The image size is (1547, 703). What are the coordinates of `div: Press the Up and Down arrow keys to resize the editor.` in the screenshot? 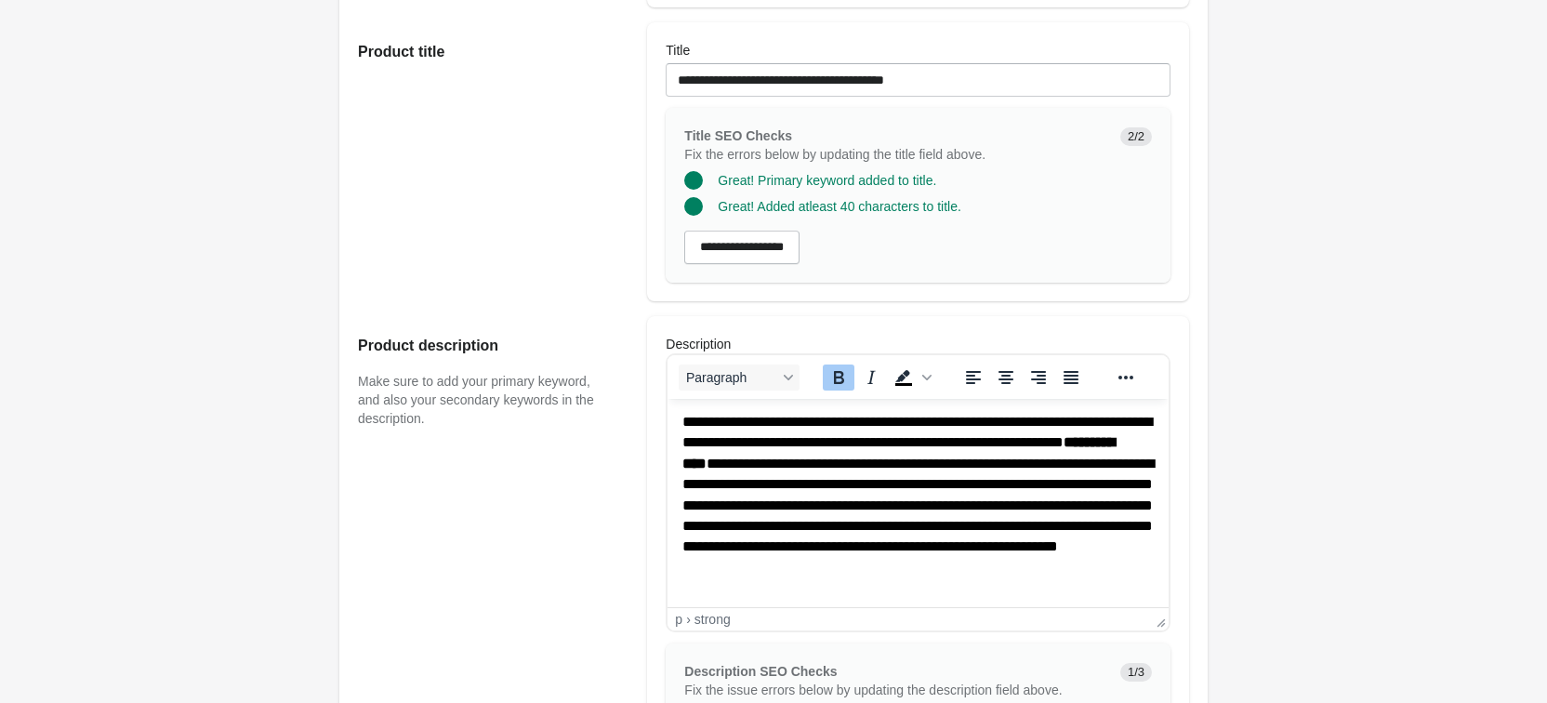 It's located at (1158, 619).